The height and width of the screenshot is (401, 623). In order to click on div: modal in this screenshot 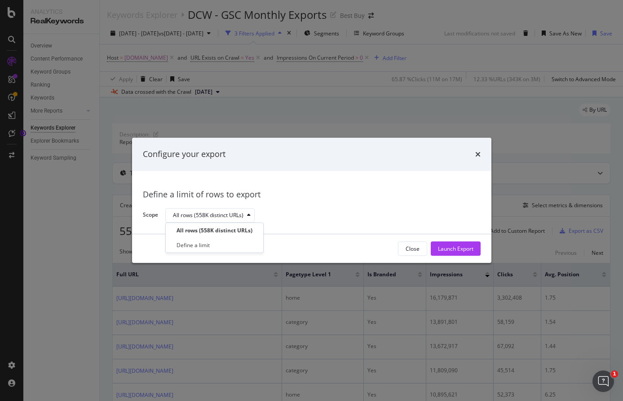, I will do `click(311, 200)`.